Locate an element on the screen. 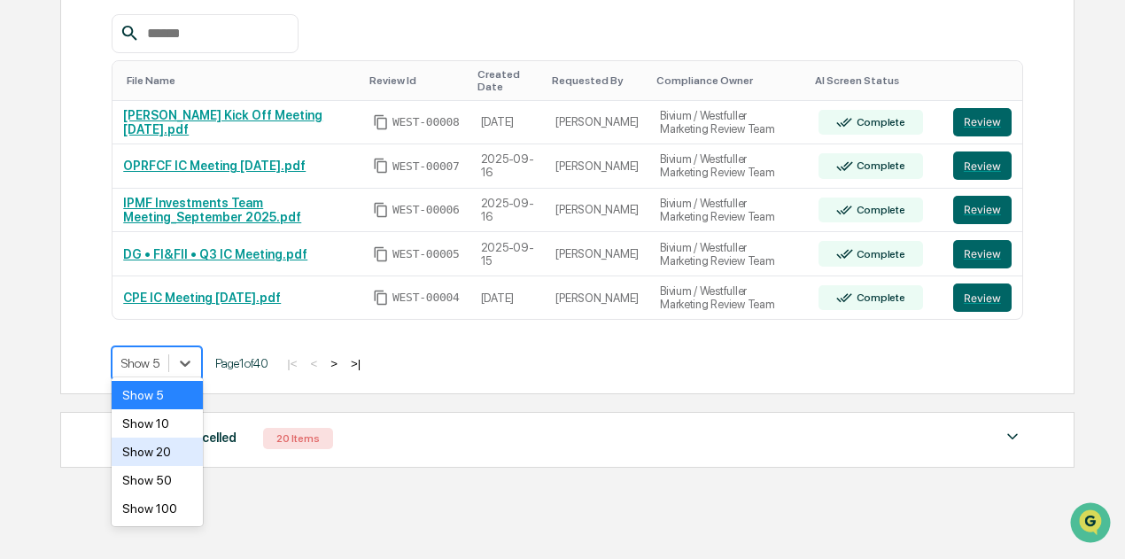 The image size is (1125, 559). div: Past conversations is located at coordinates (68, 237).